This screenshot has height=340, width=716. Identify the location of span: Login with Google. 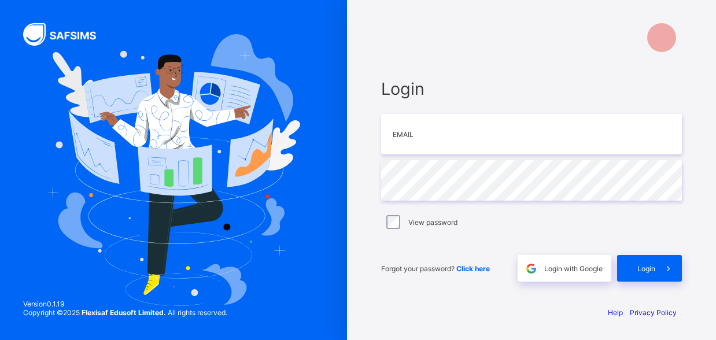
(573, 268).